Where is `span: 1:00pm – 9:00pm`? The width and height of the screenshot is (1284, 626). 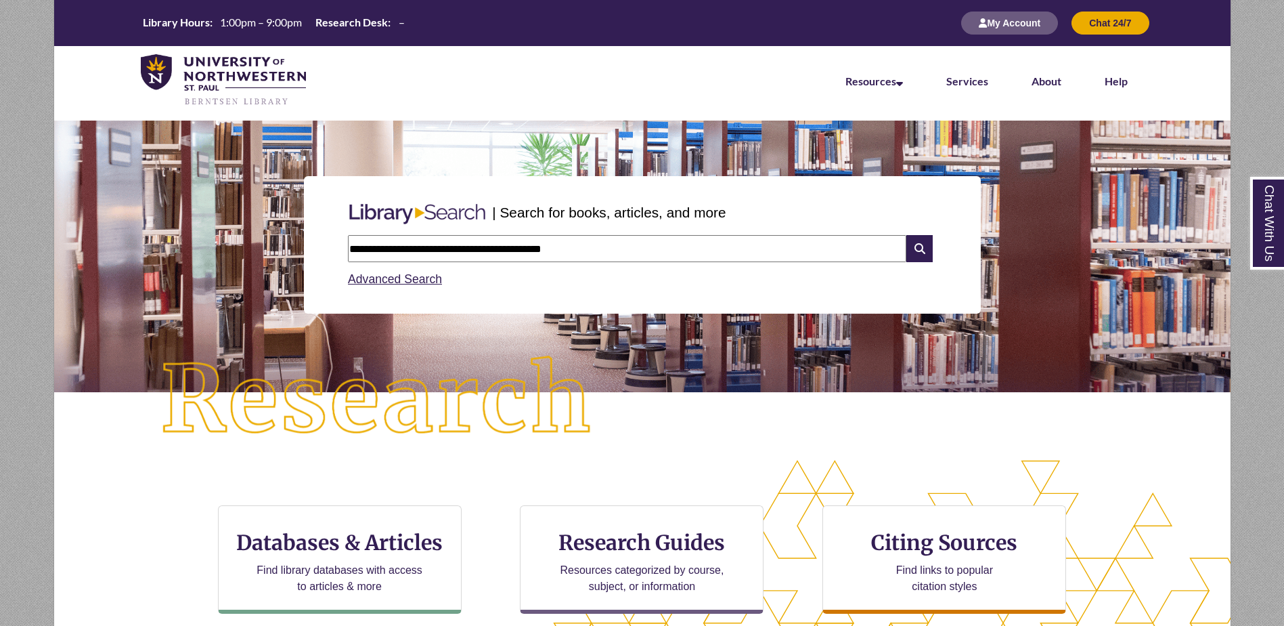 span: 1:00pm – 9:00pm is located at coordinates (261, 22).